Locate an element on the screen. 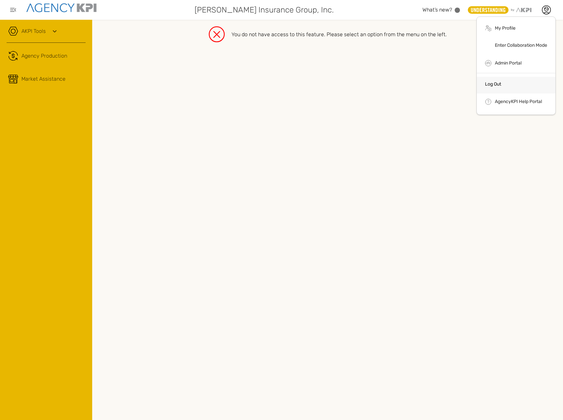 This screenshot has height=420, width=563. img: agencykpi-logo-550x69-2d9e3fa8.png is located at coordinates (61, 8).